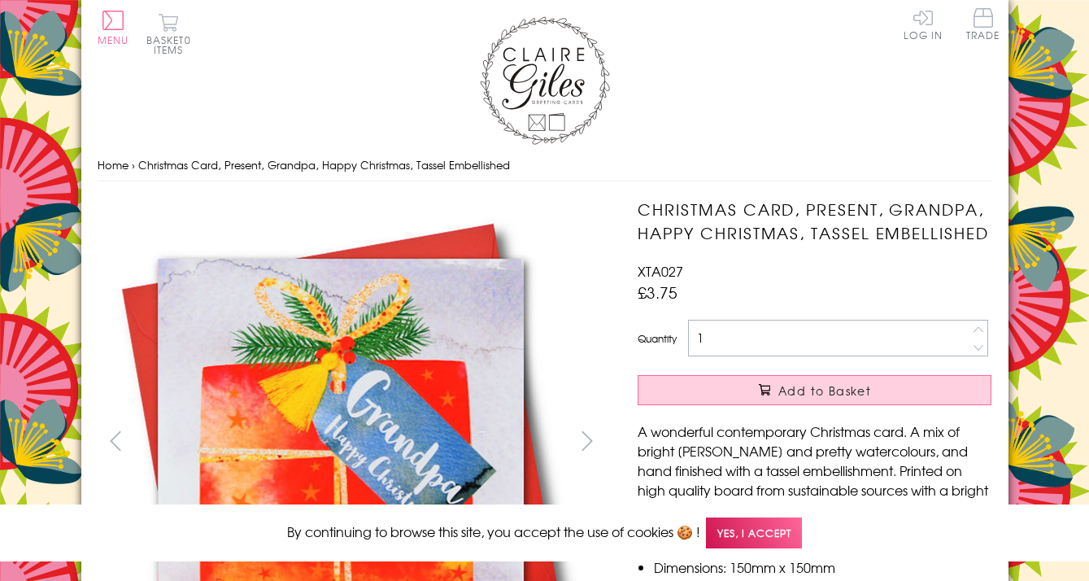 The image size is (1089, 581). Describe the element at coordinates (657, 292) in the screenshot. I see `span: £3.75` at that location.